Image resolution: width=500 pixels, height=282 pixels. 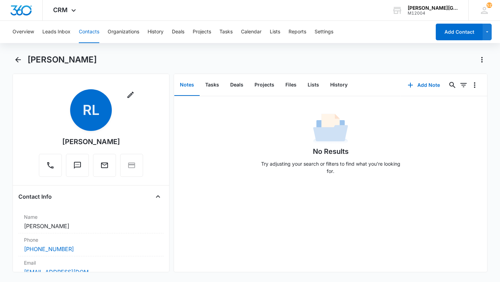 What do you see at coordinates (475, 85) in the screenshot?
I see `button: Overflow Menu` at bounding box center [475, 85].